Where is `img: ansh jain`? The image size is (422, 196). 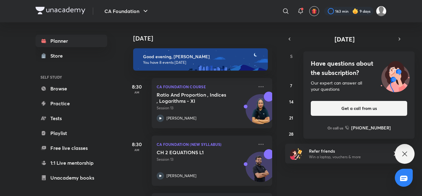
img: ansh jain is located at coordinates (381, 11).